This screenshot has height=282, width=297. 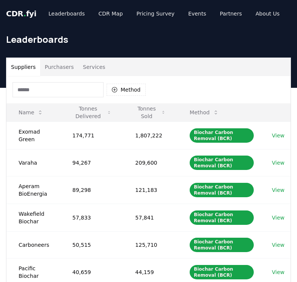 I want to click on button: Tonnes Sold, so click(x=150, y=113).